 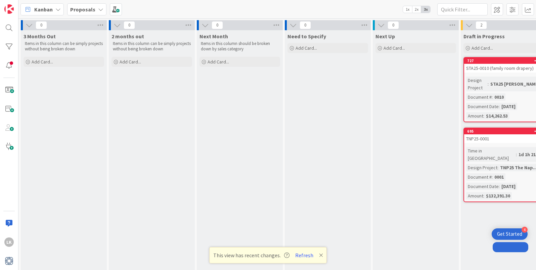 I want to click on span: 3 Months Out, so click(x=40, y=36).